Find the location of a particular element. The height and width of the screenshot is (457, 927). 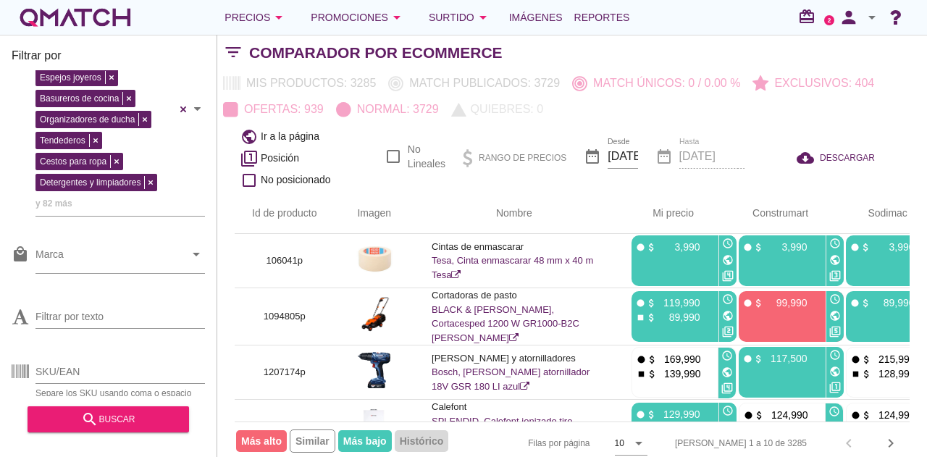

i: filter_1 is located at coordinates (835, 387).